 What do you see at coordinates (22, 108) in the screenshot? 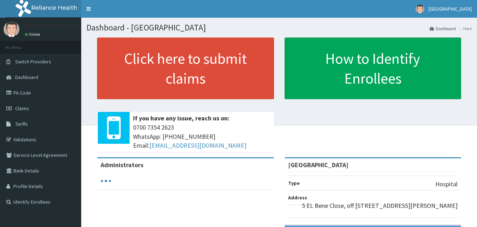
I see `span: Claims` at bounding box center [22, 108].